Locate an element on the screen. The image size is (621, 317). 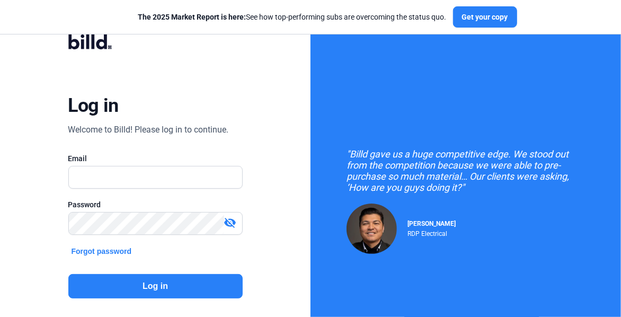
div: Password is located at coordinates (155, 204).